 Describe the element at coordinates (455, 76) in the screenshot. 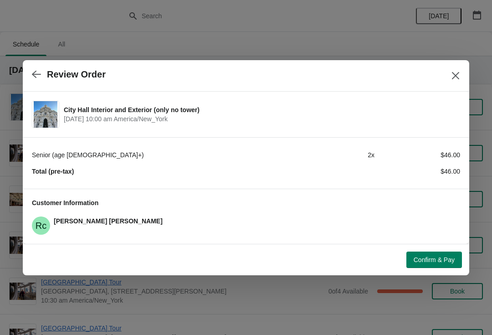

I see `button: Close` at that location.